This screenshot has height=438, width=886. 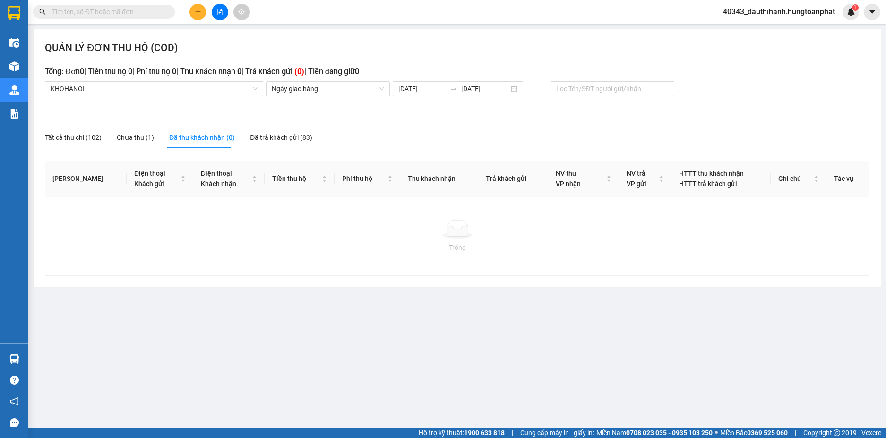 I want to click on span: Hỗ trợ kỹ thuật:, so click(x=462, y=433).